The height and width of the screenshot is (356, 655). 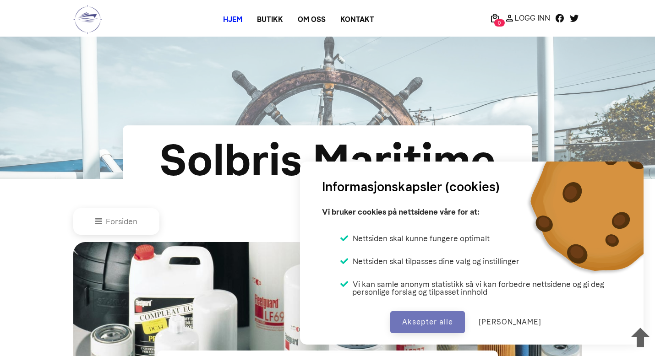 What do you see at coordinates (327, 222) in the screenshot?
I see `nav: breadcrumb` at bounding box center [327, 222].